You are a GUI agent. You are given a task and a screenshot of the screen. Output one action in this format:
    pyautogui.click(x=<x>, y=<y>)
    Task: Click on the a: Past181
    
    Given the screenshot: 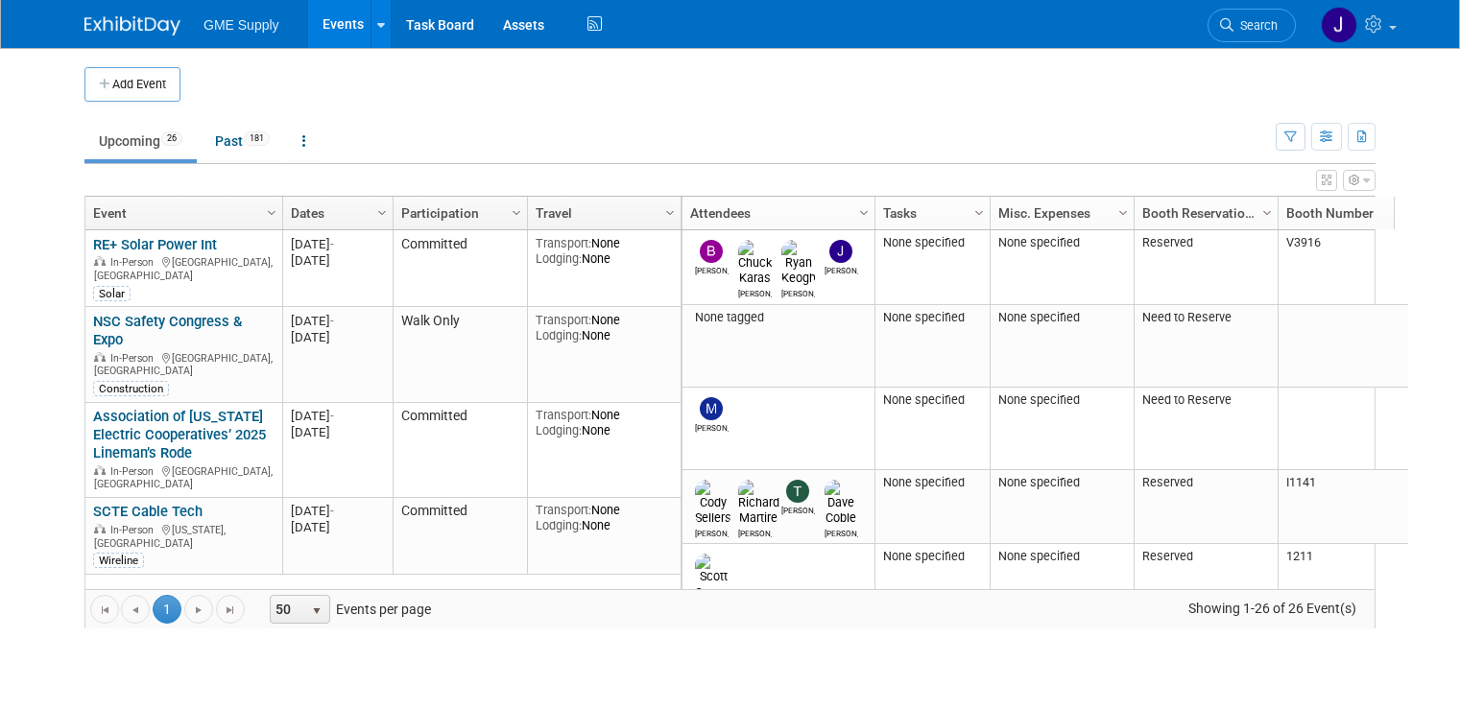 What is the action you would take?
    pyautogui.click(x=242, y=141)
    